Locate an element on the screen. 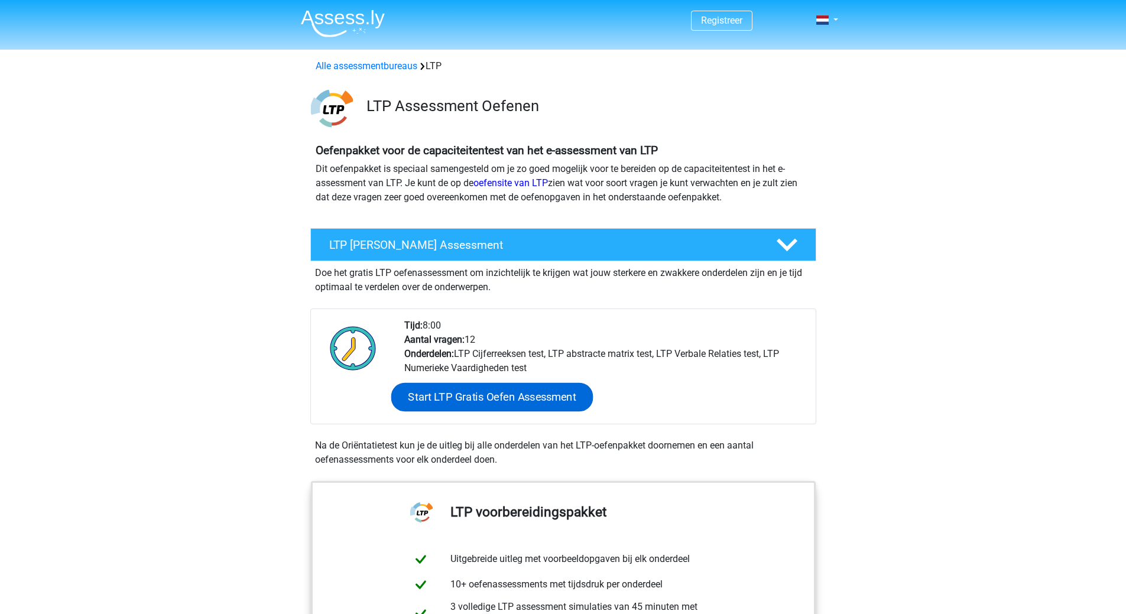 Image resolution: width=1126 pixels, height=614 pixels. b: Onderdelen: is located at coordinates (429, 354).